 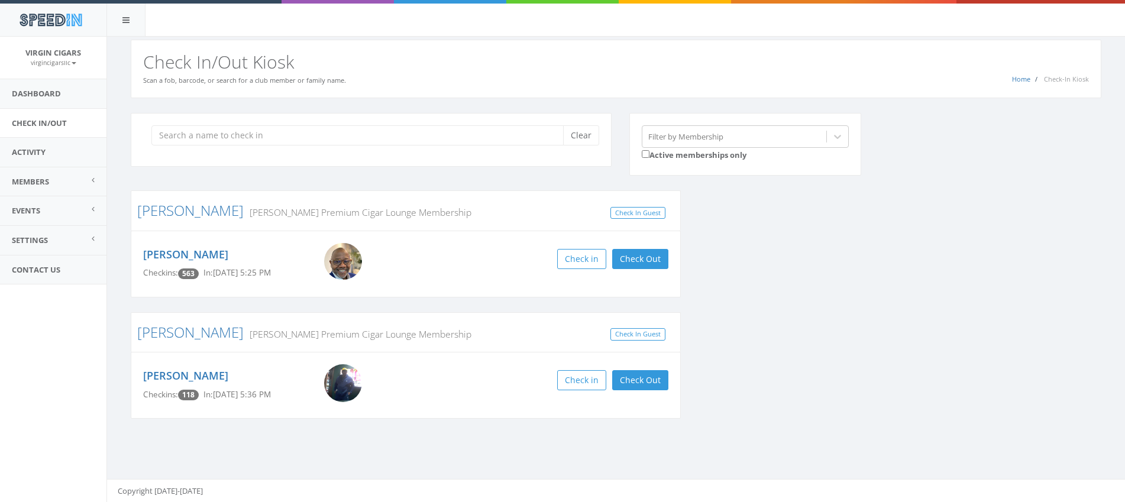 What do you see at coordinates (244, 80) in the screenshot?
I see `small: Scan a fob, barcode, or search for a club member or family name.` at bounding box center [244, 80].